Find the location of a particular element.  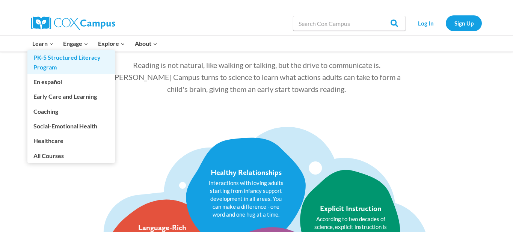

div: Healthy Relationships is located at coordinates (246, 172).